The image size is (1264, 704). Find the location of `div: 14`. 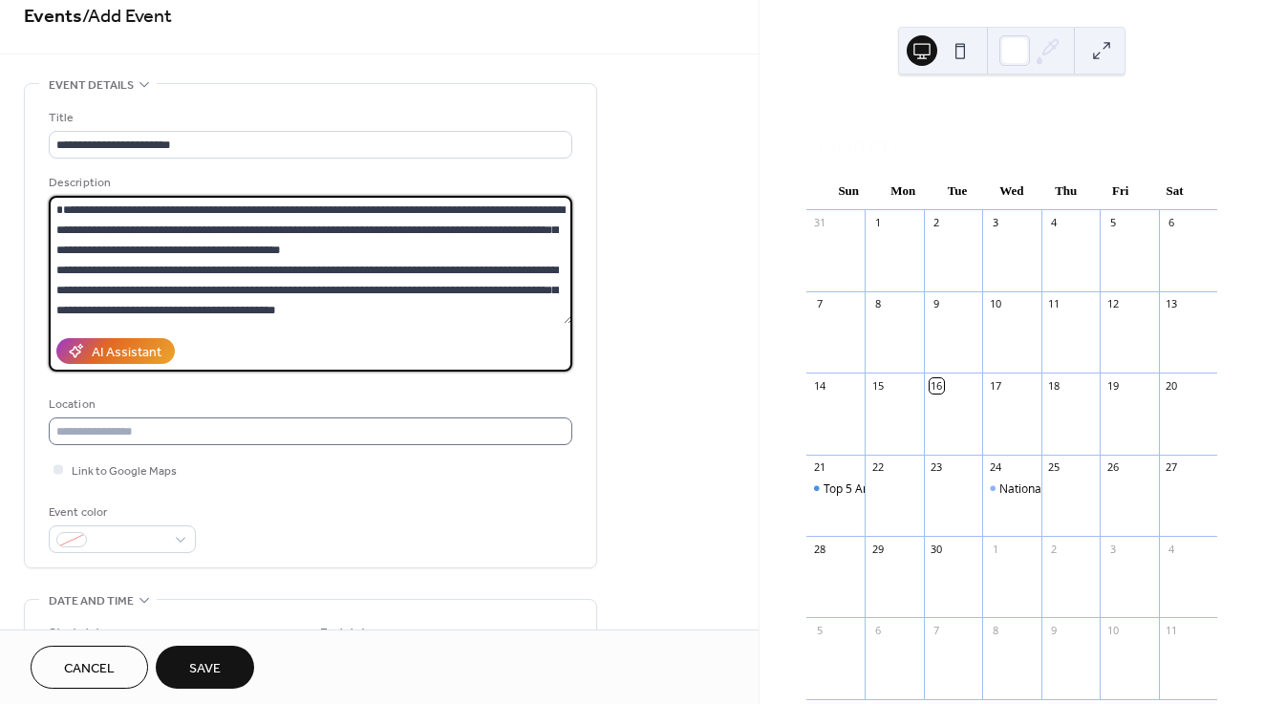

div: 14 is located at coordinates (819, 385).